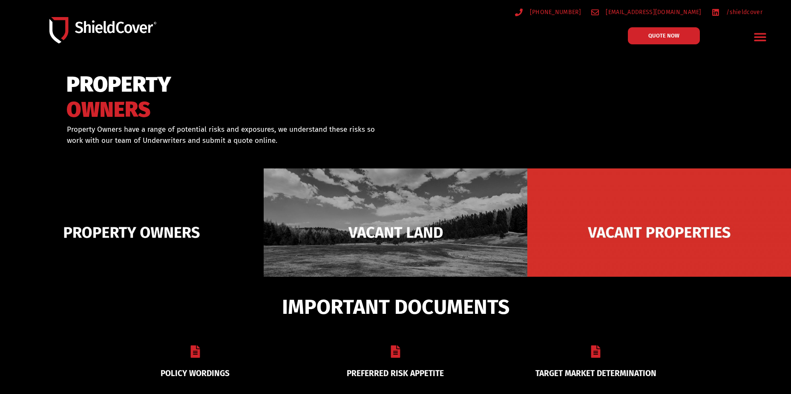  What do you see at coordinates (596, 373) in the screenshot?
I see `a: TARGET MARKET DETERMINATION` at bounding box center [596, 373].